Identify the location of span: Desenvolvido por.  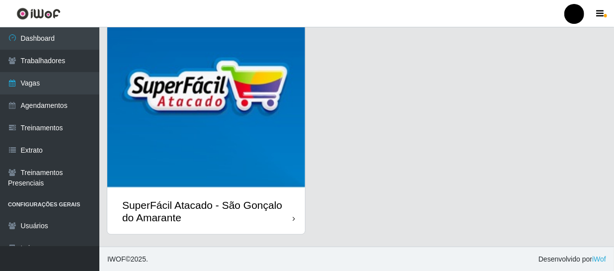
(572, 259).